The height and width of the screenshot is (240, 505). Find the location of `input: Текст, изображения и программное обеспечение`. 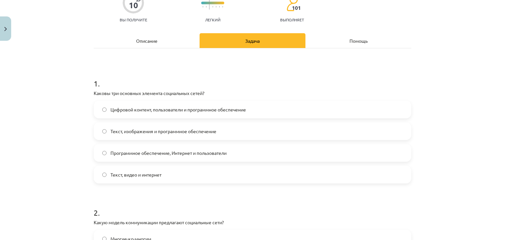

input: Текст, изображения и программное обеспечение is located at coordinates (104, 131).